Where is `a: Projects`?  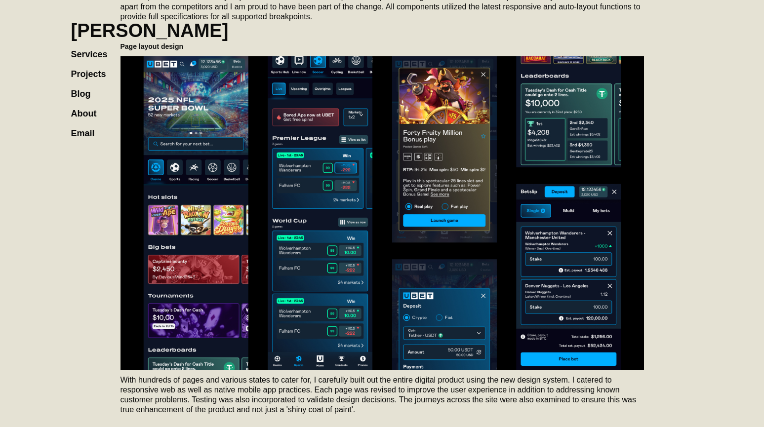
a: Projects is located at coordinates (93, 69).